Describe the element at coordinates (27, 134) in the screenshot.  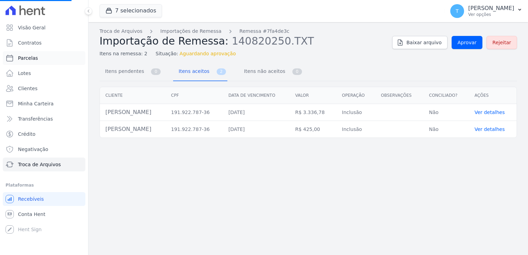
I see `span: Crédito` at that location.